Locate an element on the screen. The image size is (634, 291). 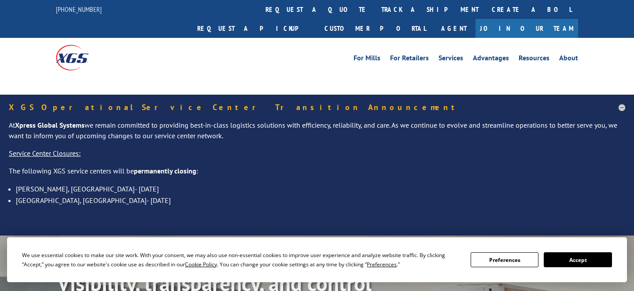
div: Cookie Consent Prompt is located at coordinates (317, 260).